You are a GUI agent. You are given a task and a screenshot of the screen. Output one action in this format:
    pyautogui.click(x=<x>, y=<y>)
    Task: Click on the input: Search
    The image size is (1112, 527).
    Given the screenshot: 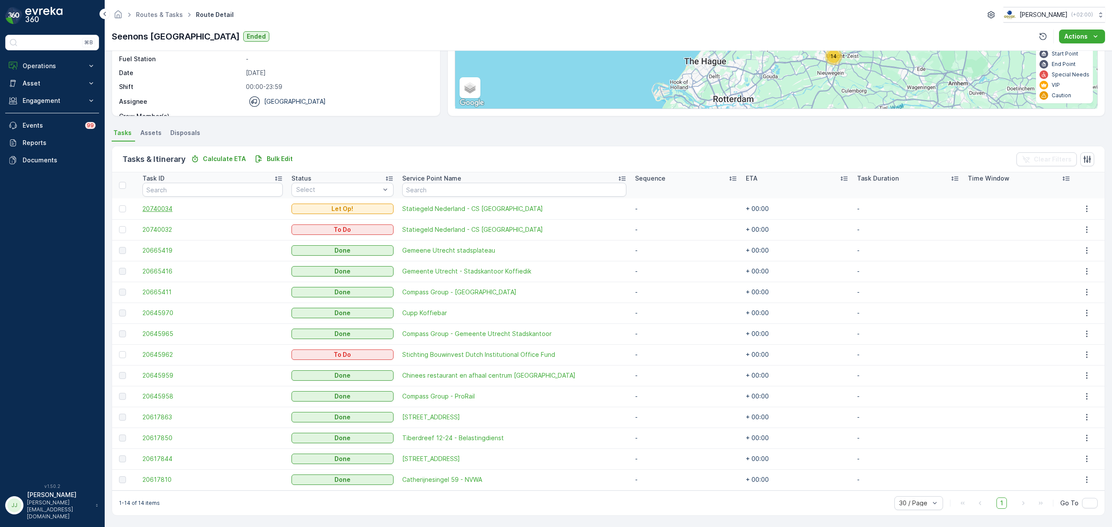 What is the action you would take?
    pyautogui.click(x=212, y=190)
    